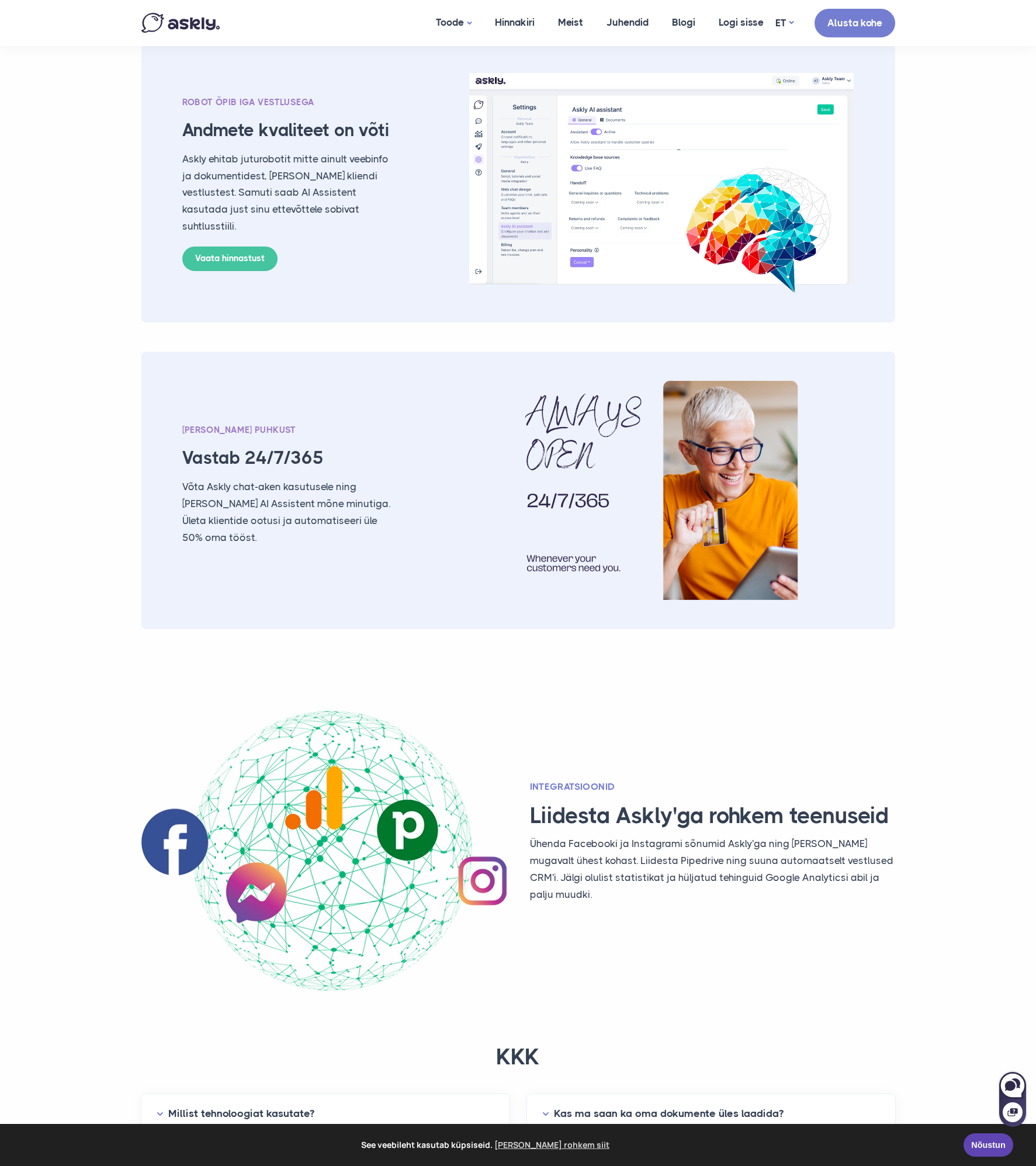 This screenshot has height=1166, width=1036. I want to click on img: Askly, so click(180, 22).